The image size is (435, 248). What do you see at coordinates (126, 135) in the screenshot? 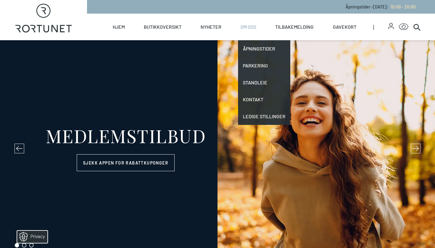
I see `div: MEDLEMSTILBUD` at bounding box center [126, 135].